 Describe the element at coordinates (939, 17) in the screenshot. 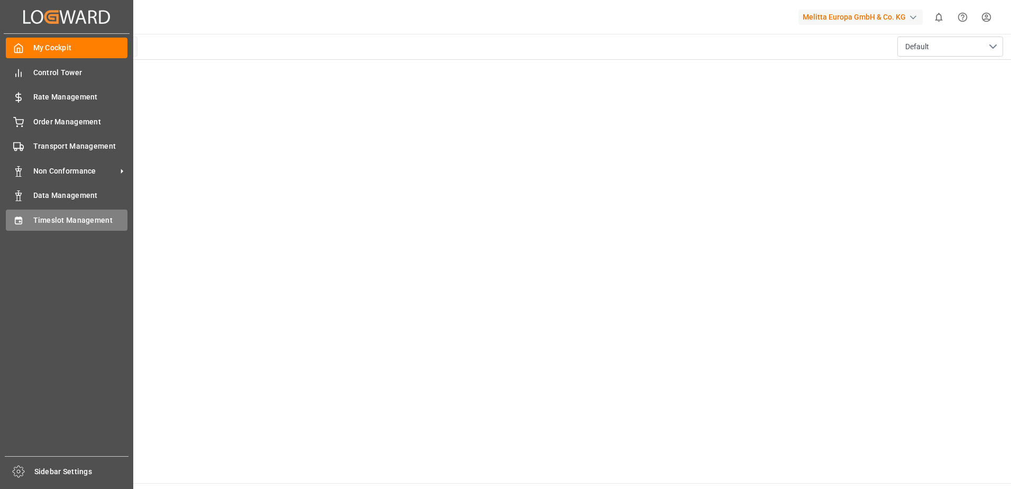

I see `button: show 0 new notifications` at that location.